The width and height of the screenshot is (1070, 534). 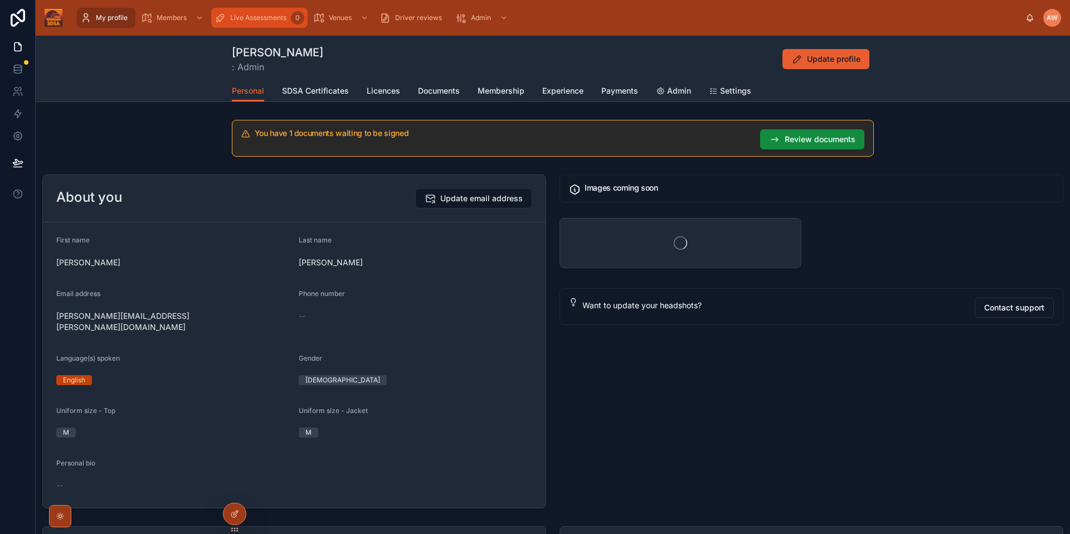 I want to click on span: Documents, so click(x=438, y=91).